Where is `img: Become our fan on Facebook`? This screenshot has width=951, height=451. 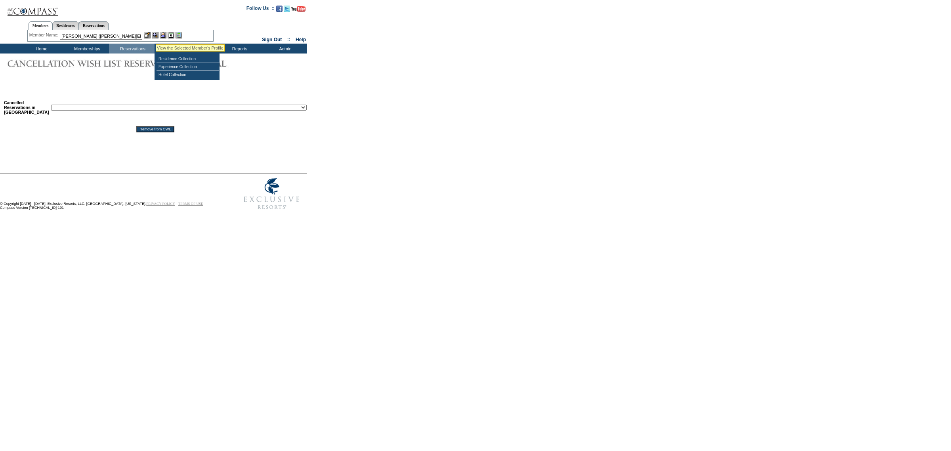 img: Become our fan on Facebook is located at coordinates (279, 9).